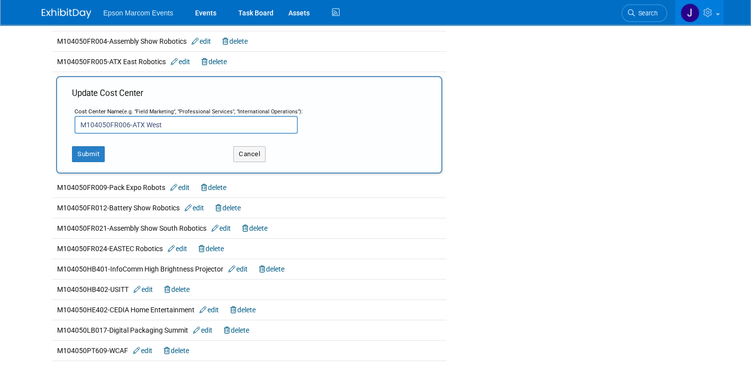 Image resolution: width=751 pixels, height=367 pixels. Describe the element at coordinates (647, 13) in the screenshot. I see `span: Search` at that location.